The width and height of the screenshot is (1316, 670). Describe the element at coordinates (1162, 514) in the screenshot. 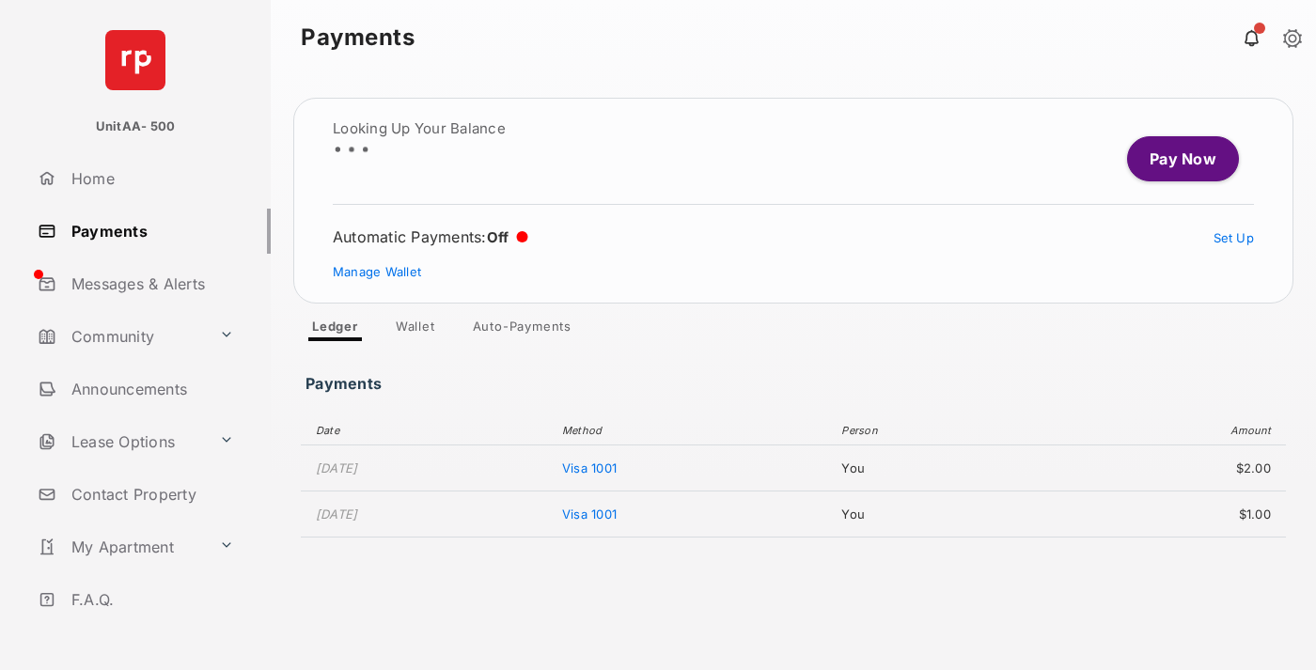

I see `td: $1.00` at that location.